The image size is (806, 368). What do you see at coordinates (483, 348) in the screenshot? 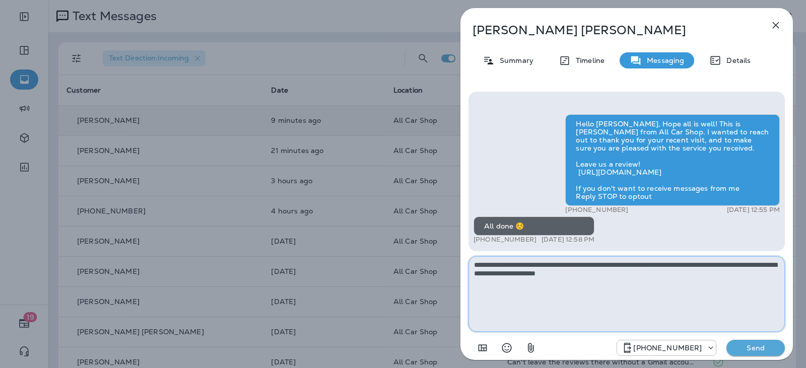
I see `button: Add in a premade template` at bounding box center [483, 348].